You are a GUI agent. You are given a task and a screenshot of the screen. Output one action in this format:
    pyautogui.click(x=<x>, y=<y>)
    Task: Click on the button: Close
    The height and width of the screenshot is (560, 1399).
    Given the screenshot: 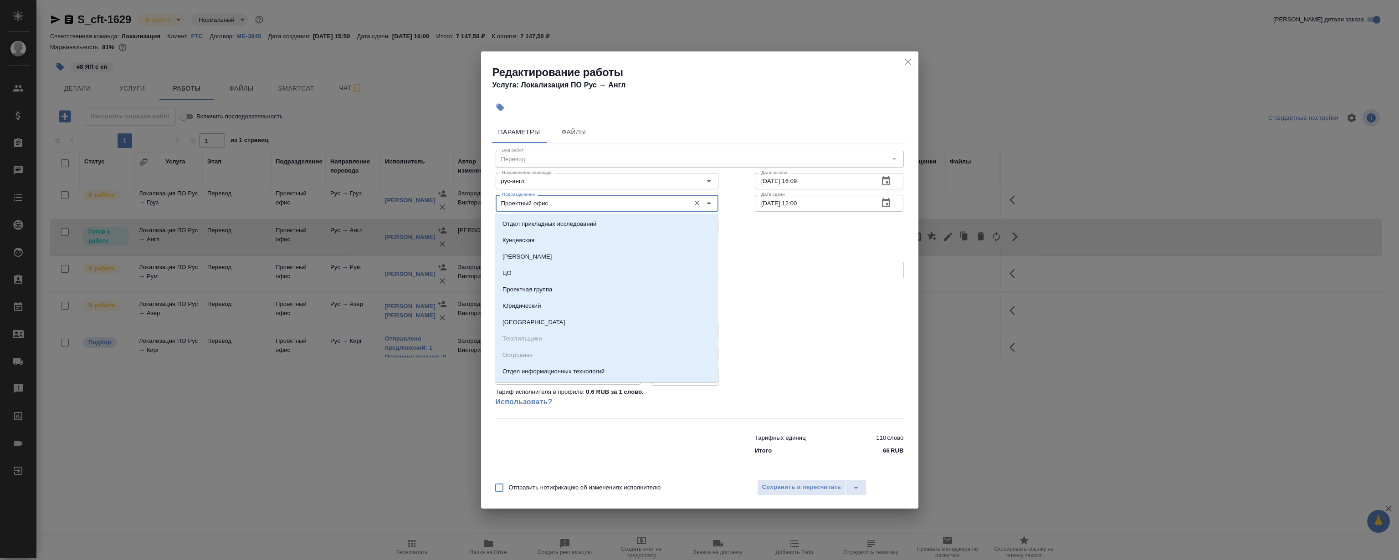 What is the action you would take?
    pyautogui.click(x=709, y=203)
    